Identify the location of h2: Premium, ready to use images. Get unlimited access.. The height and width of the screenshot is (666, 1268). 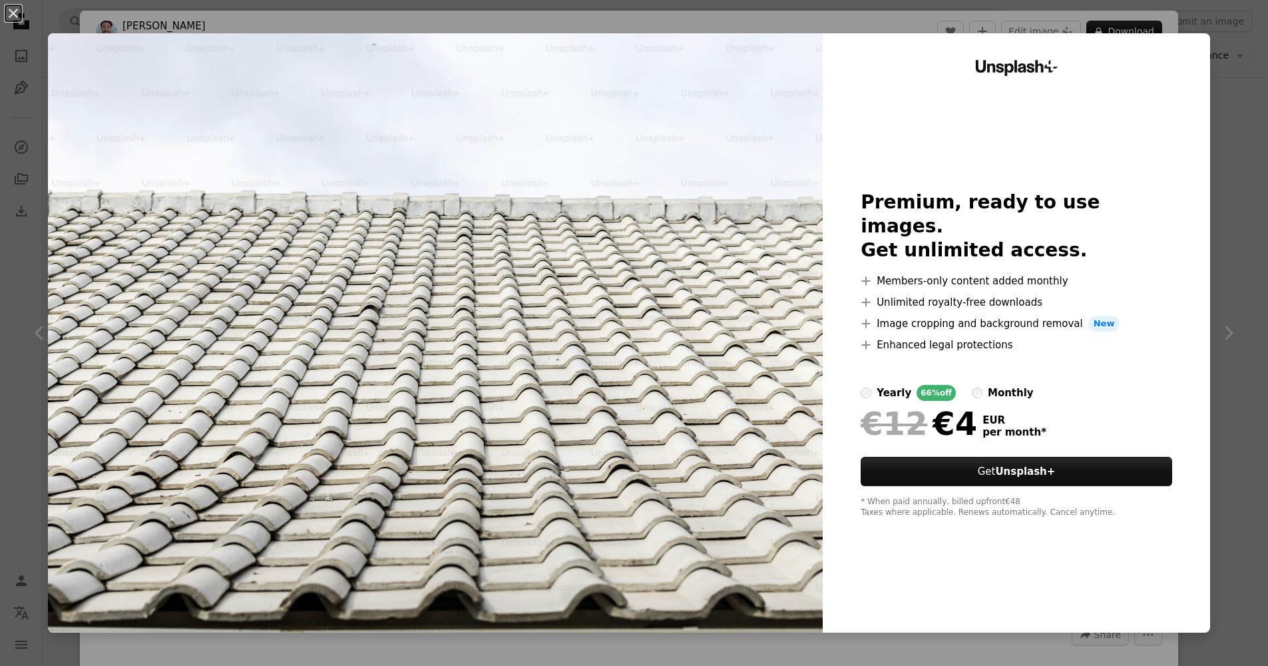
(1017, 226).